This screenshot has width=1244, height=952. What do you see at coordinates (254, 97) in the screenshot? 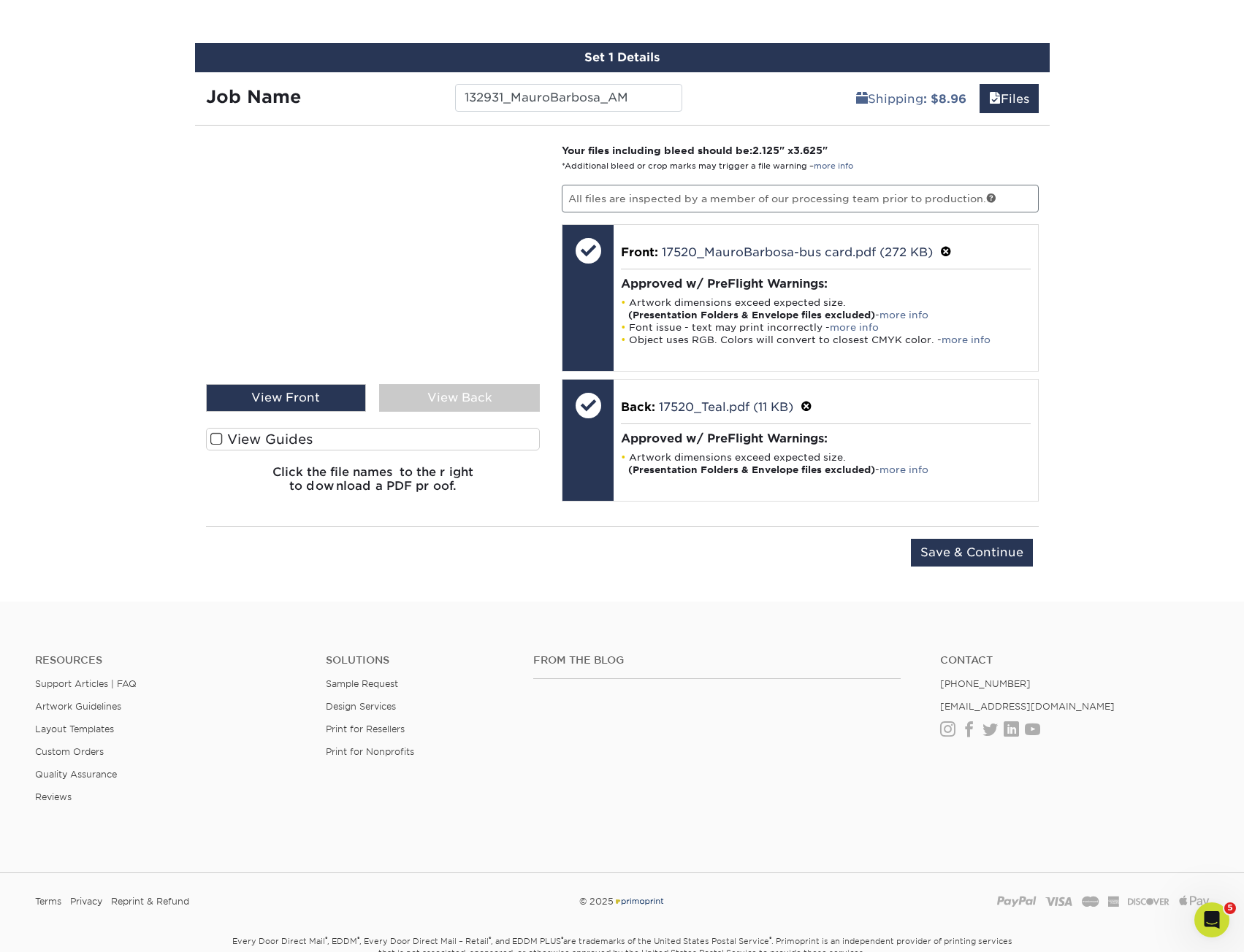
I see `strong: Job Name` at bounding box center [254, 97].